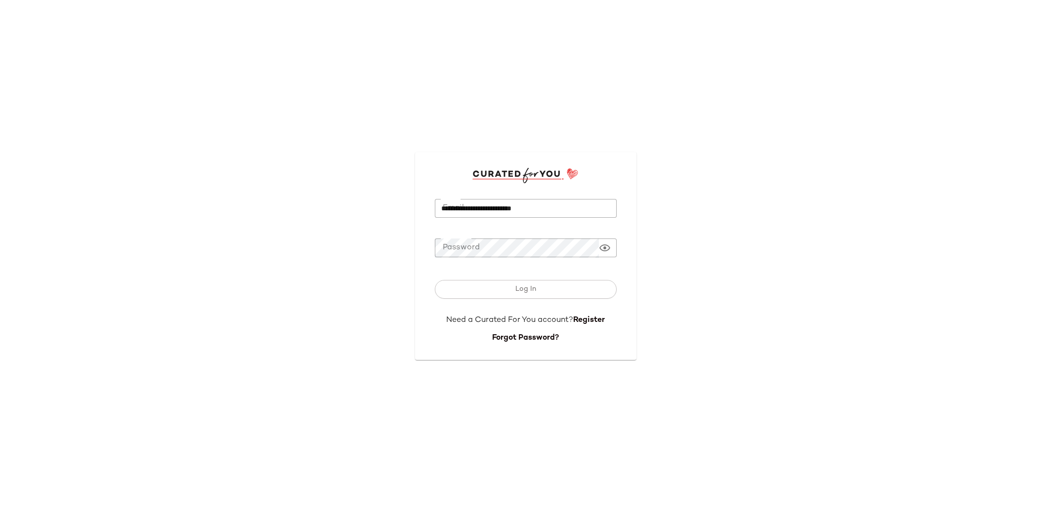 The height and width of the screenshot is (512, 1051). I want to click on a: Register, so click(589, 320).